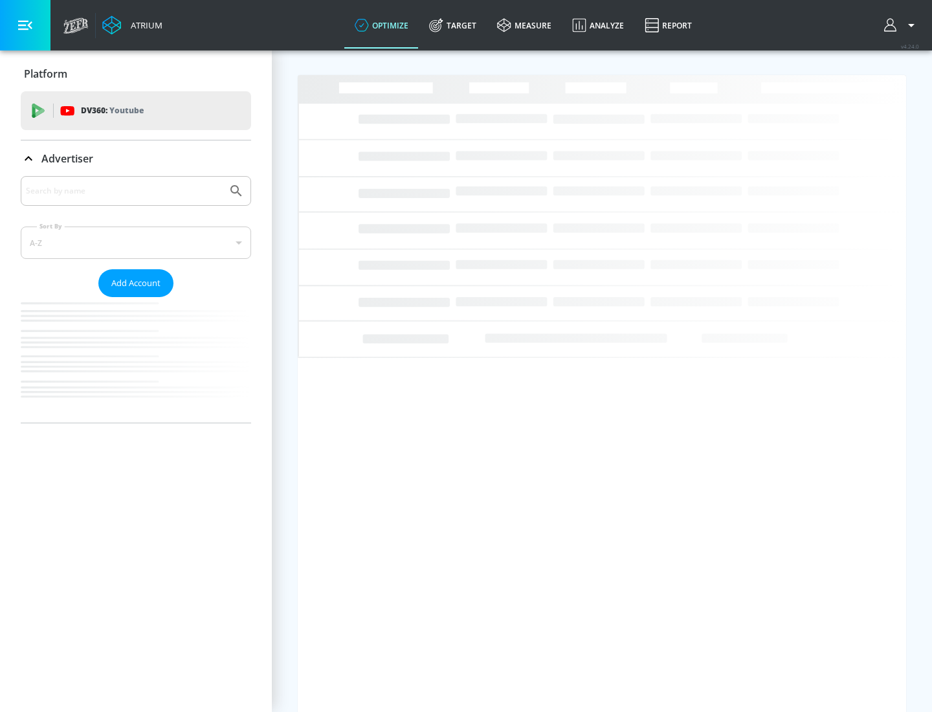 The width and height of the screenshot is (932, 712). I want to click on div: Atrium, so click(144, 25).